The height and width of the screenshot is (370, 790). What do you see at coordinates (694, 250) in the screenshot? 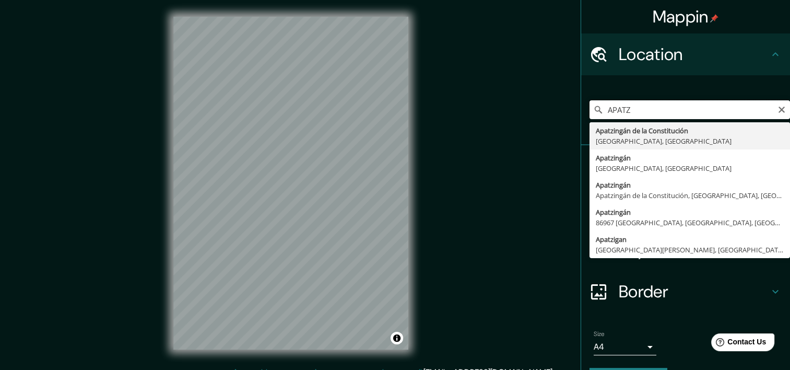
I see `h4: Layout` at bounding box center [694, 250].